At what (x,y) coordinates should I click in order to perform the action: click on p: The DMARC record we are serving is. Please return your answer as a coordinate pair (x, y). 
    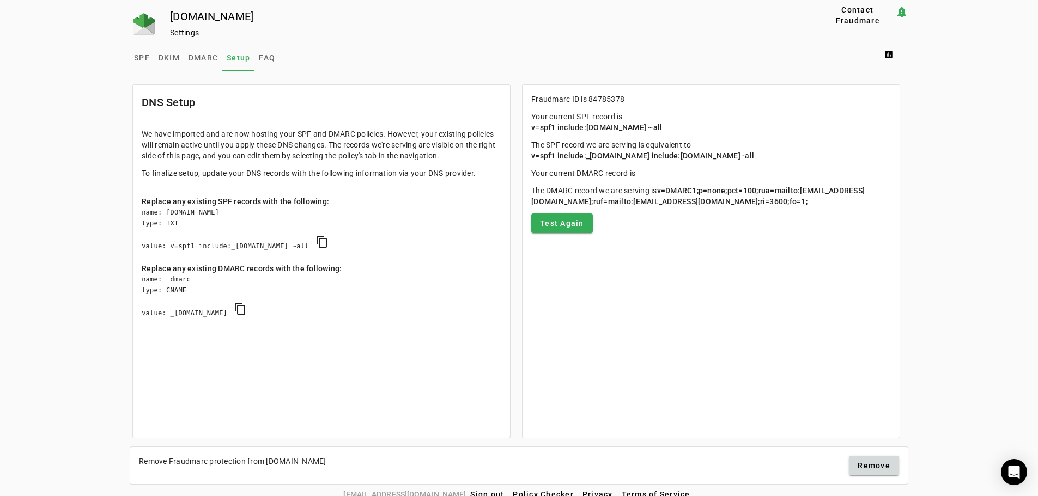
    Looking at the image, I should click on (711, 196).